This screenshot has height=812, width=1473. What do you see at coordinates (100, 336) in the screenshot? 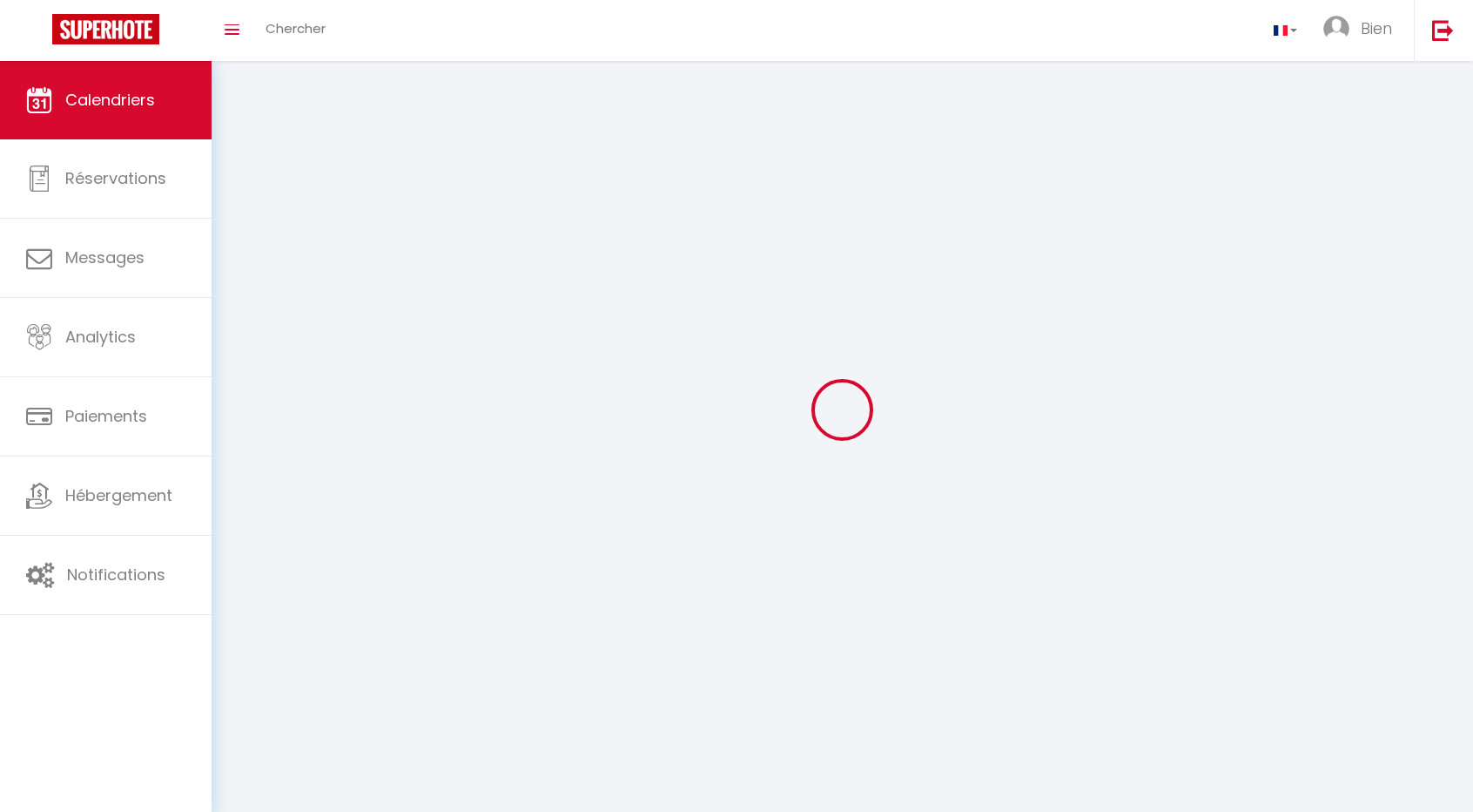
I see `span: Analytics` at bounding box center [100, 336].